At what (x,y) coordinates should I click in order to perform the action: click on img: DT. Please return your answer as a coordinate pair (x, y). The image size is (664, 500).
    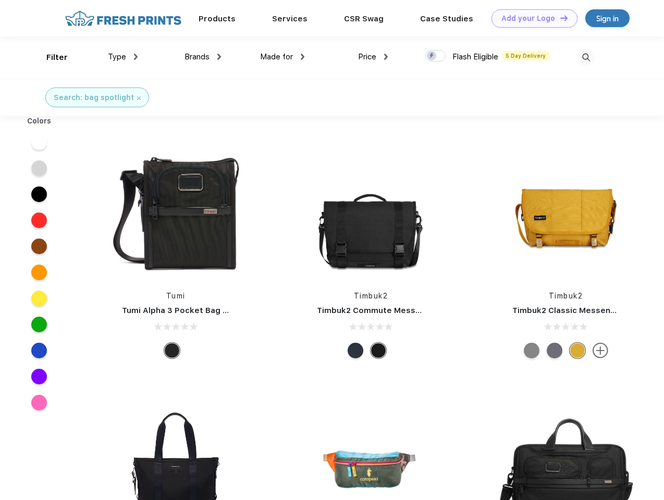
    Looking at the image, I should click on (564, 18).